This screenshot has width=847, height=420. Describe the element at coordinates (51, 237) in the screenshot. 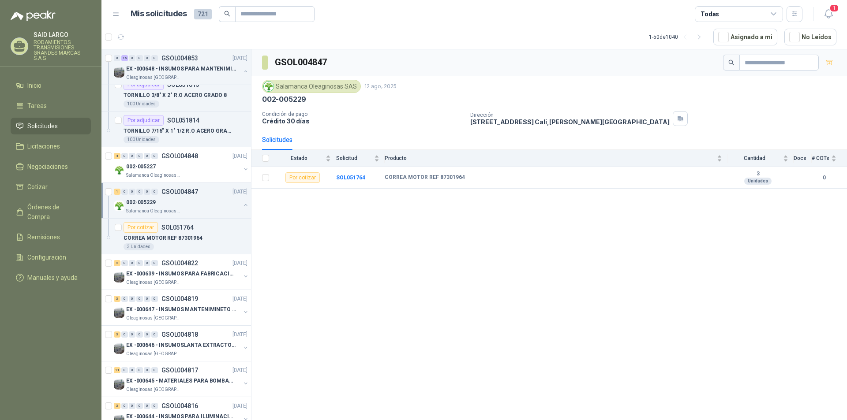

I see `a: Remisiones` at that location.